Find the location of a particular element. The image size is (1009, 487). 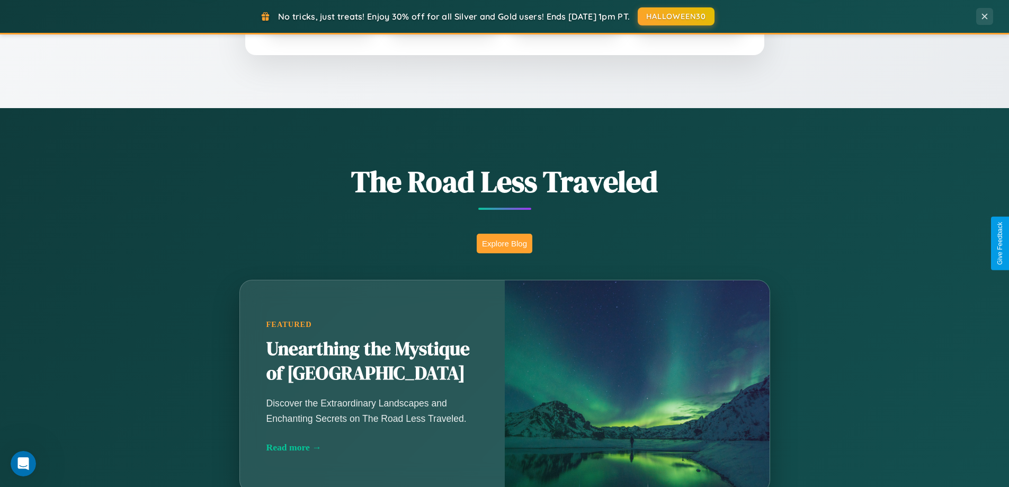

button: HALLOWEEN30 is located at coordinates (676, 16).